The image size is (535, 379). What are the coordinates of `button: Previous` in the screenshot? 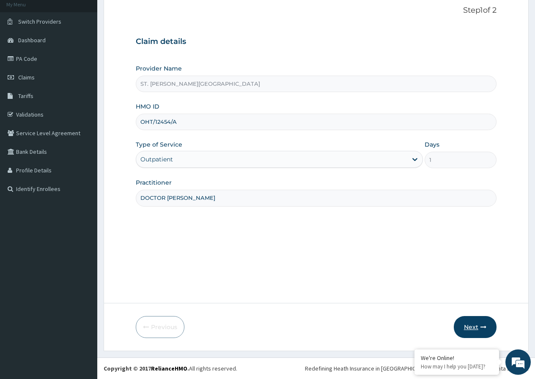 It's located at (160, 327).